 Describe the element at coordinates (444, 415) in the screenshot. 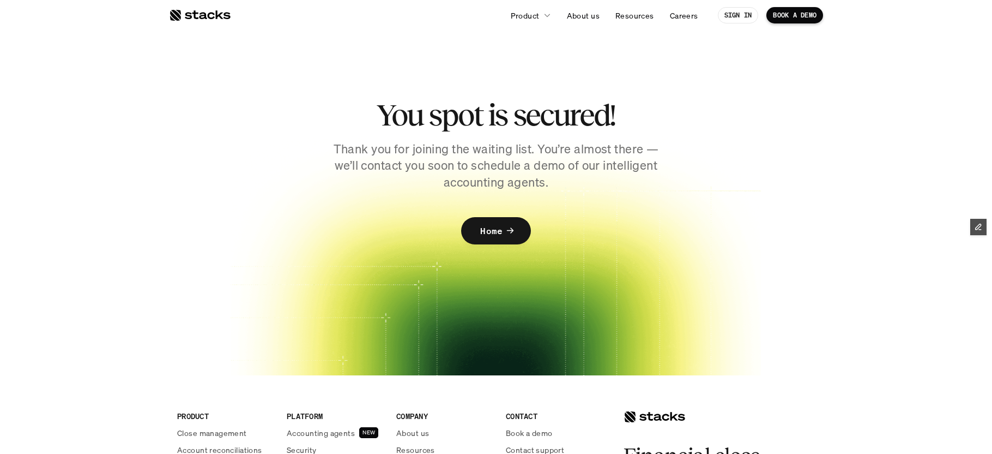

I see `p: COMPANY` at that location.